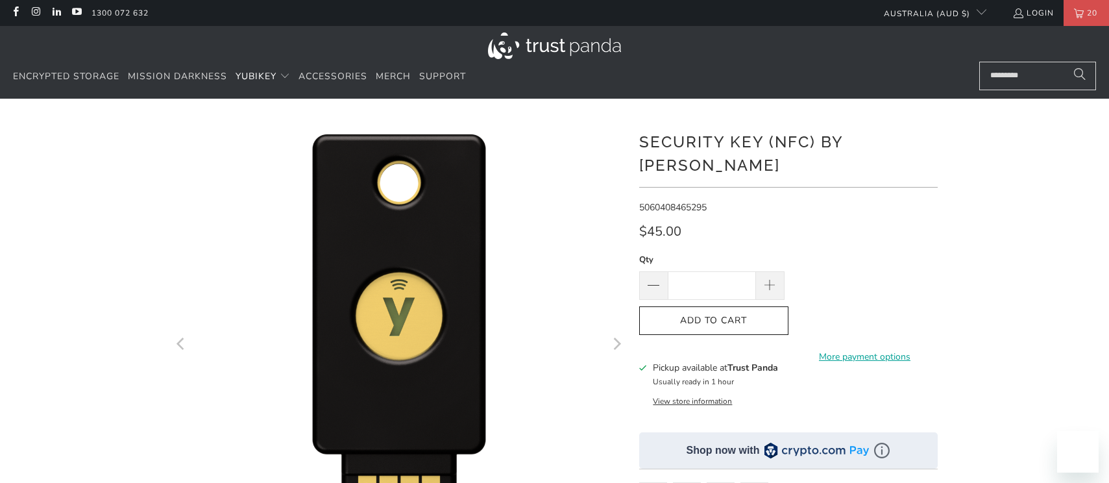  What do you see at coordinates (239, 77) in the screenshot?
I see `nav: Translation missing: en.navigation.header.main_nav` at bounding box center [239, 77].